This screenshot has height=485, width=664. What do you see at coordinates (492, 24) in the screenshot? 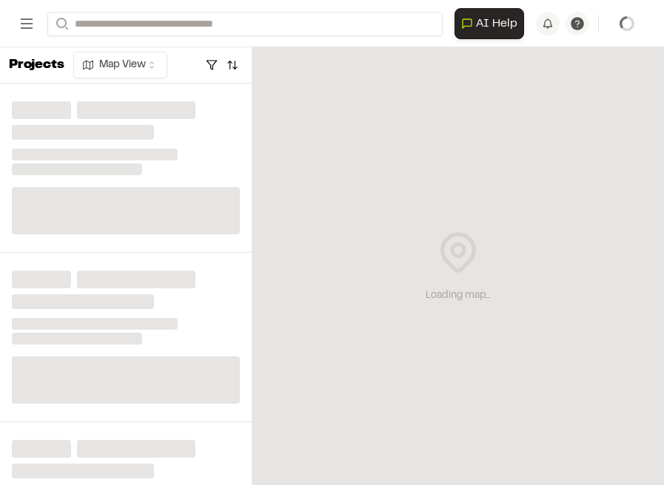
I see `div: Open AI Assistant` at bounding box center [492, 24].